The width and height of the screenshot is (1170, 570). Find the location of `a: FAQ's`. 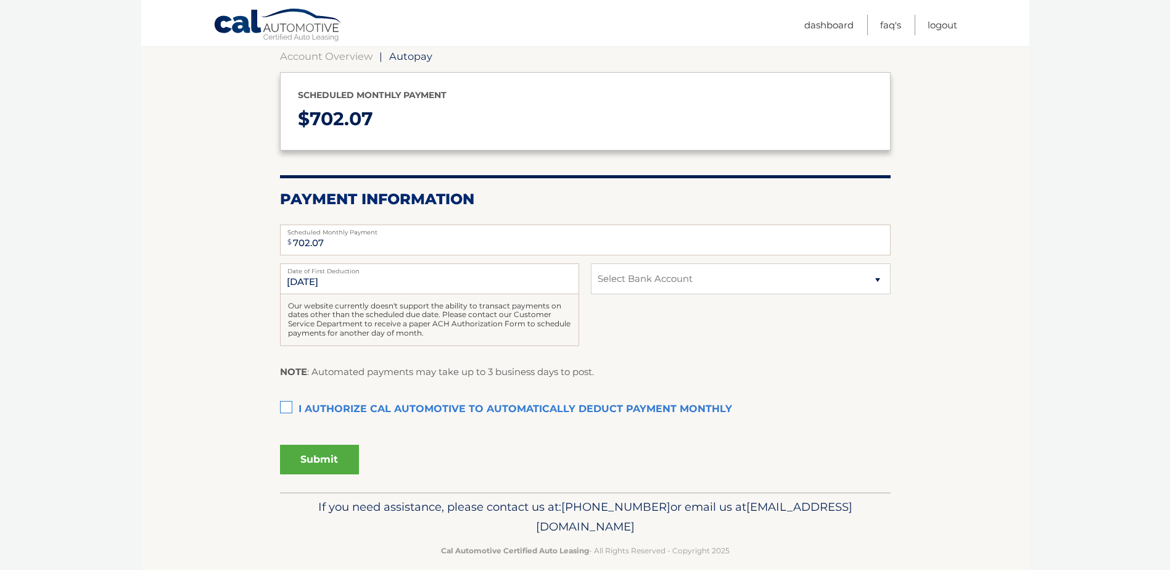

a: FAQ's is located at coordinates (891, 25).